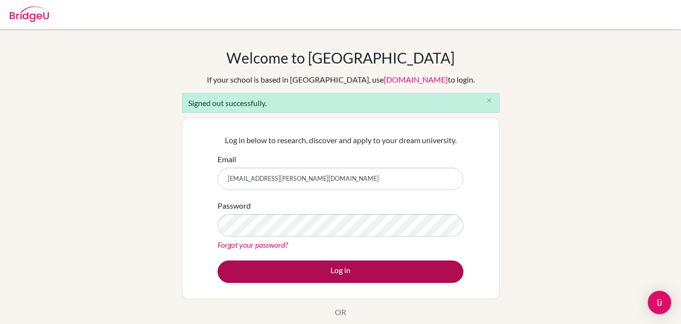 Image resolution: width=681 pixels, height=324 pixels. I want to click on label: Password, so click(234, 206).